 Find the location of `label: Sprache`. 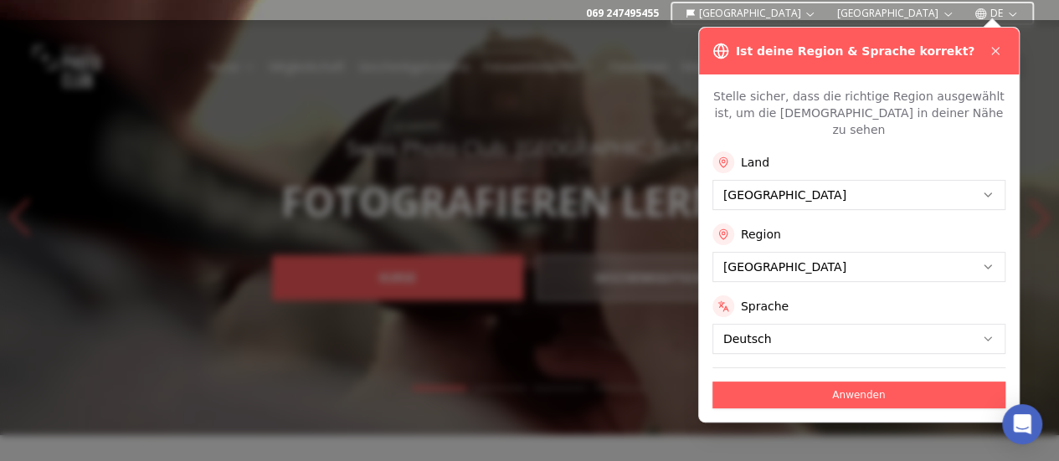

label: Sprache is located at coordinates (764, 306).